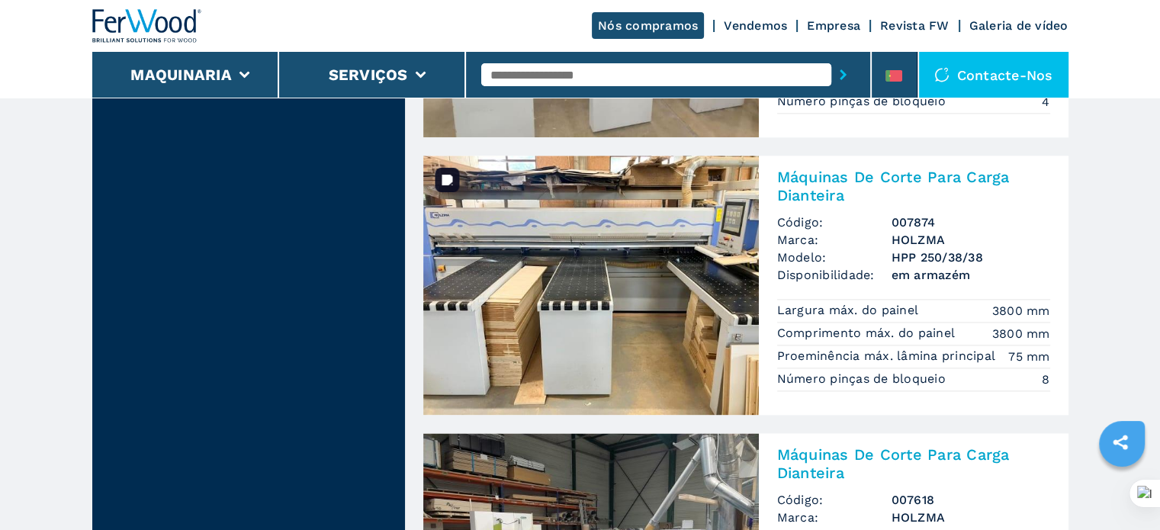  What do you see at coordinates (834, 257) in the screenshot?
I see `span: Modelo:` at bounding box center [834, 257].